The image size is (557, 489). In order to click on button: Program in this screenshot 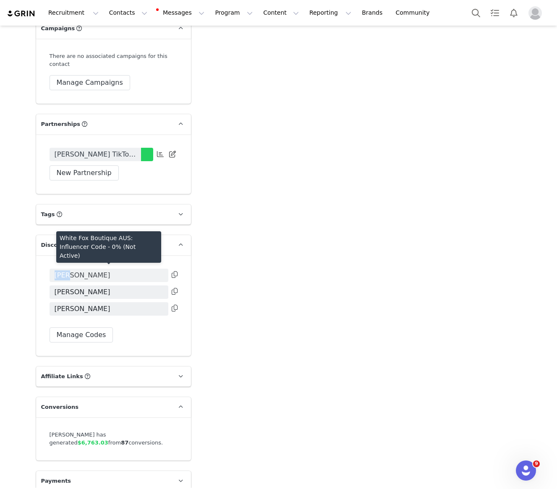, I will do `click(234, 13)`.